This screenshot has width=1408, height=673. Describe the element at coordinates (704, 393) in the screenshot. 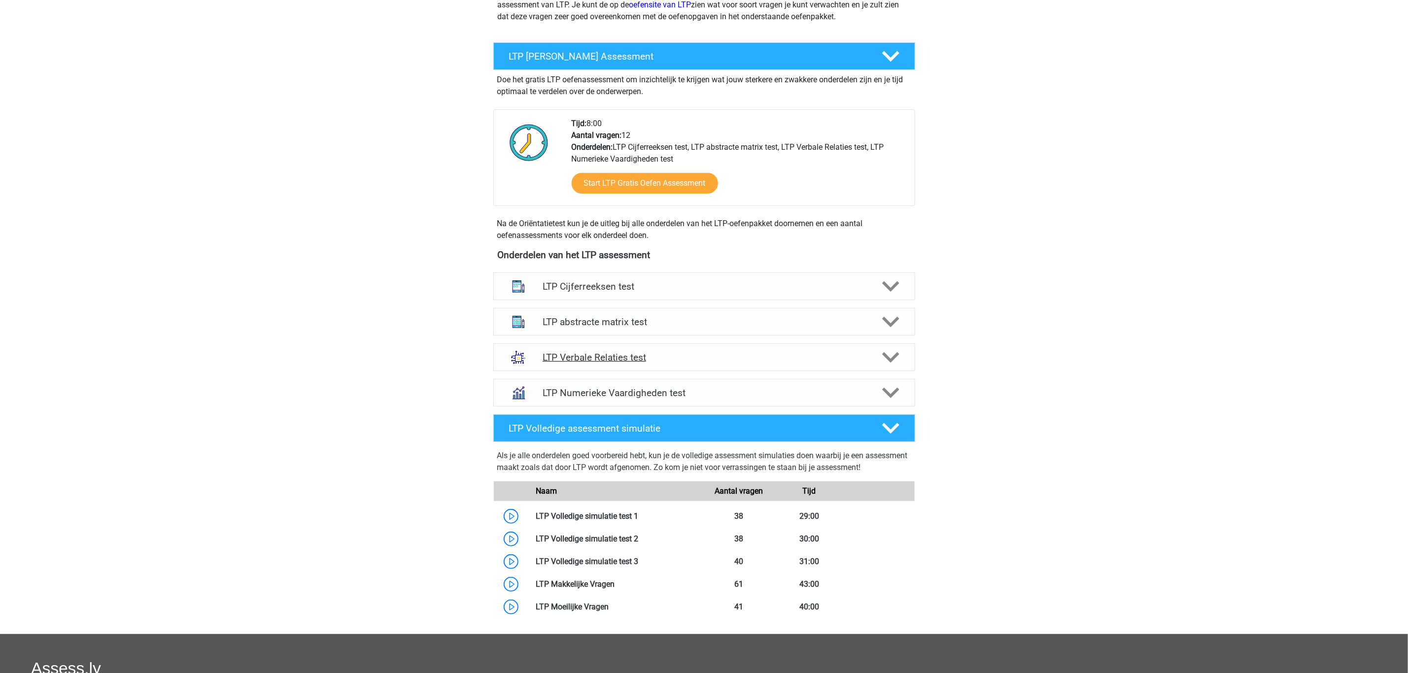

I see `h4: LTP Numerieke Vaardigheden test` at that location.